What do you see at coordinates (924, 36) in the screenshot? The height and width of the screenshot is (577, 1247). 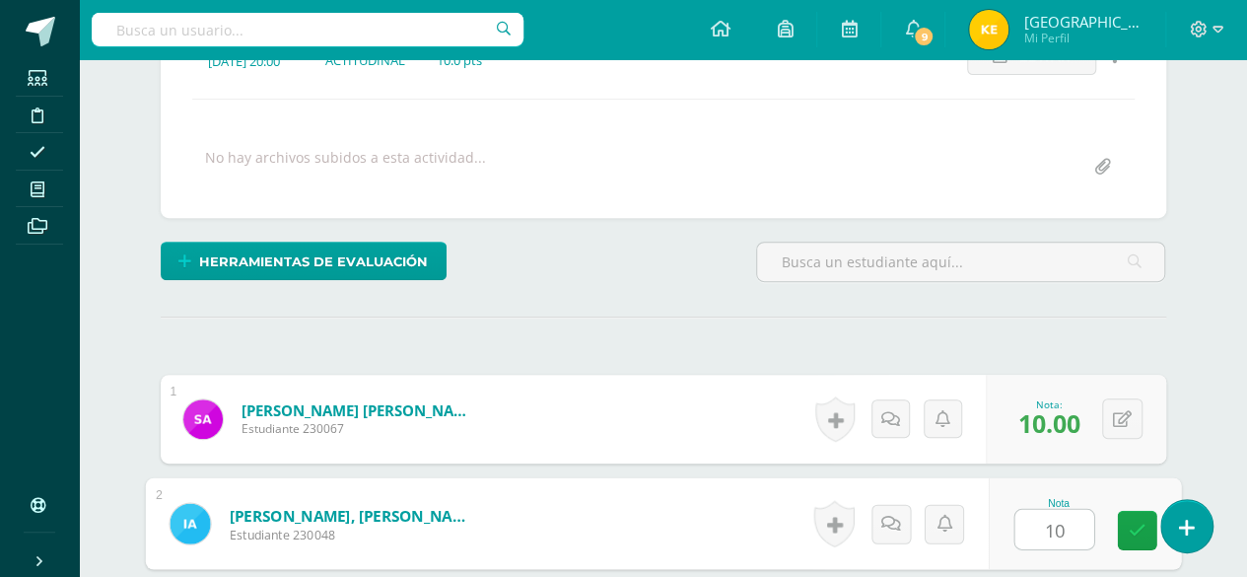 I see `span: 9` at bounding box center [924, 36].